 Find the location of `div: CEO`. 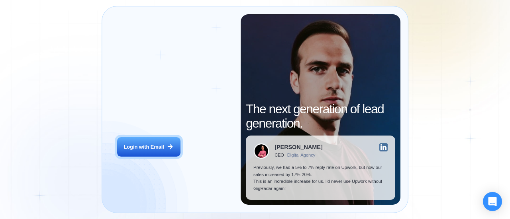

div: CEO is located at coordinates (279, 155).